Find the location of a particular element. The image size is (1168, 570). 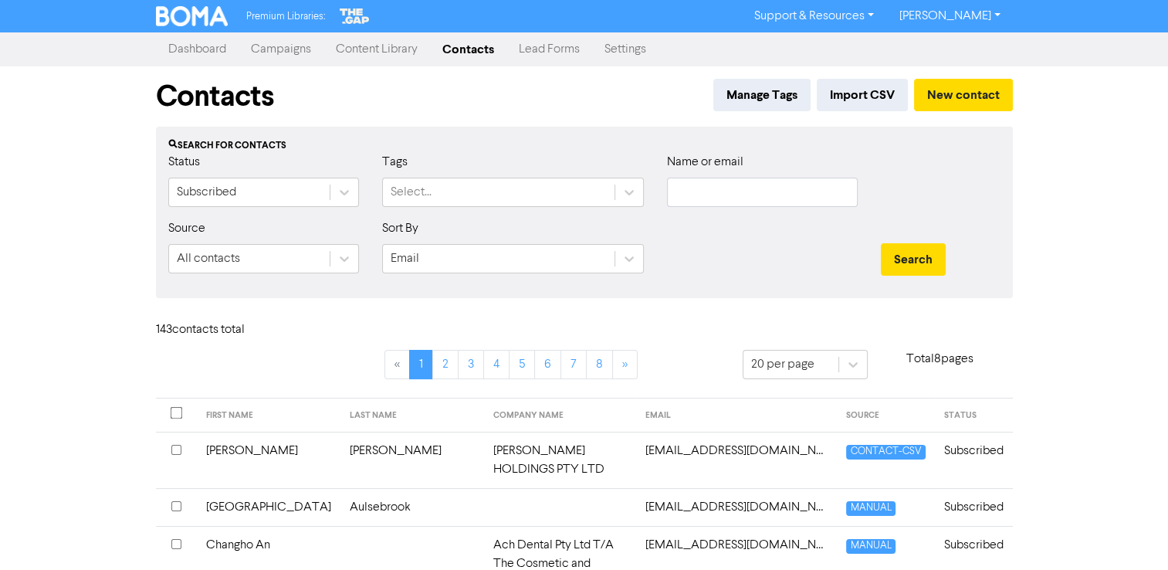

a: Page 1 is your current page is located at coordinates (421, 365).